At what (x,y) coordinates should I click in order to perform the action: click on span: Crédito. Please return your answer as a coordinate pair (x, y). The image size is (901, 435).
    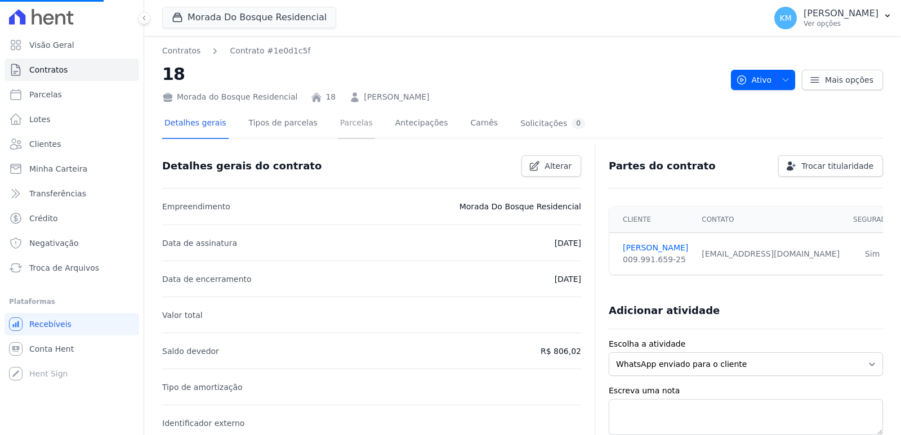
    Looking at the image, I should click on (43, 219).